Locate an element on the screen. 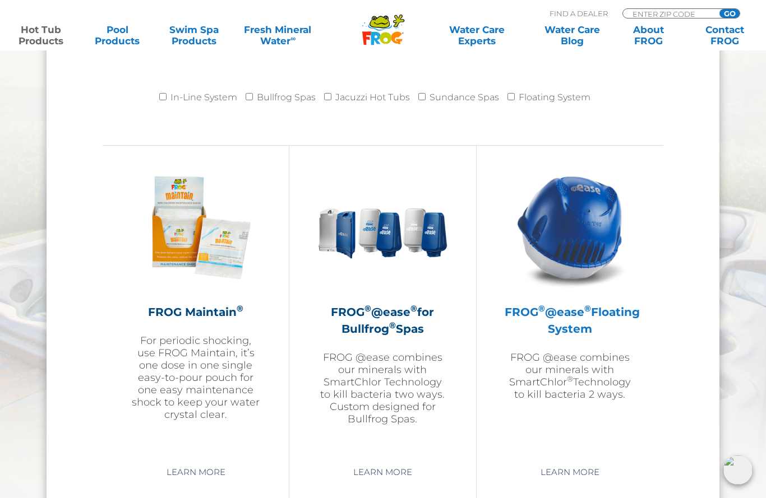  a: Swim SpaProducts is located at coordinates (194, 35).